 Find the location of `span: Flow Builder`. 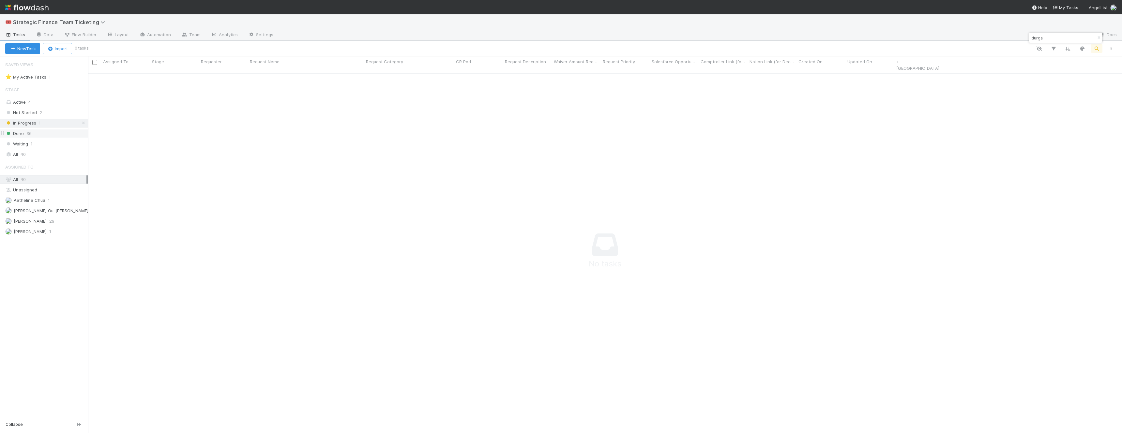

span: Flow Builder is located at coordinates (80, 35).